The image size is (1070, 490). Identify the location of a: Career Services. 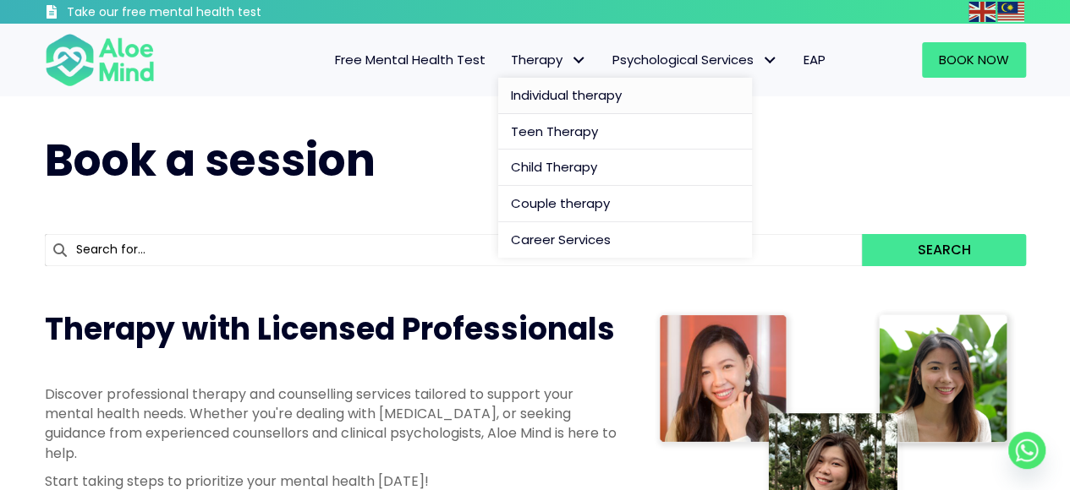
(625, 240).